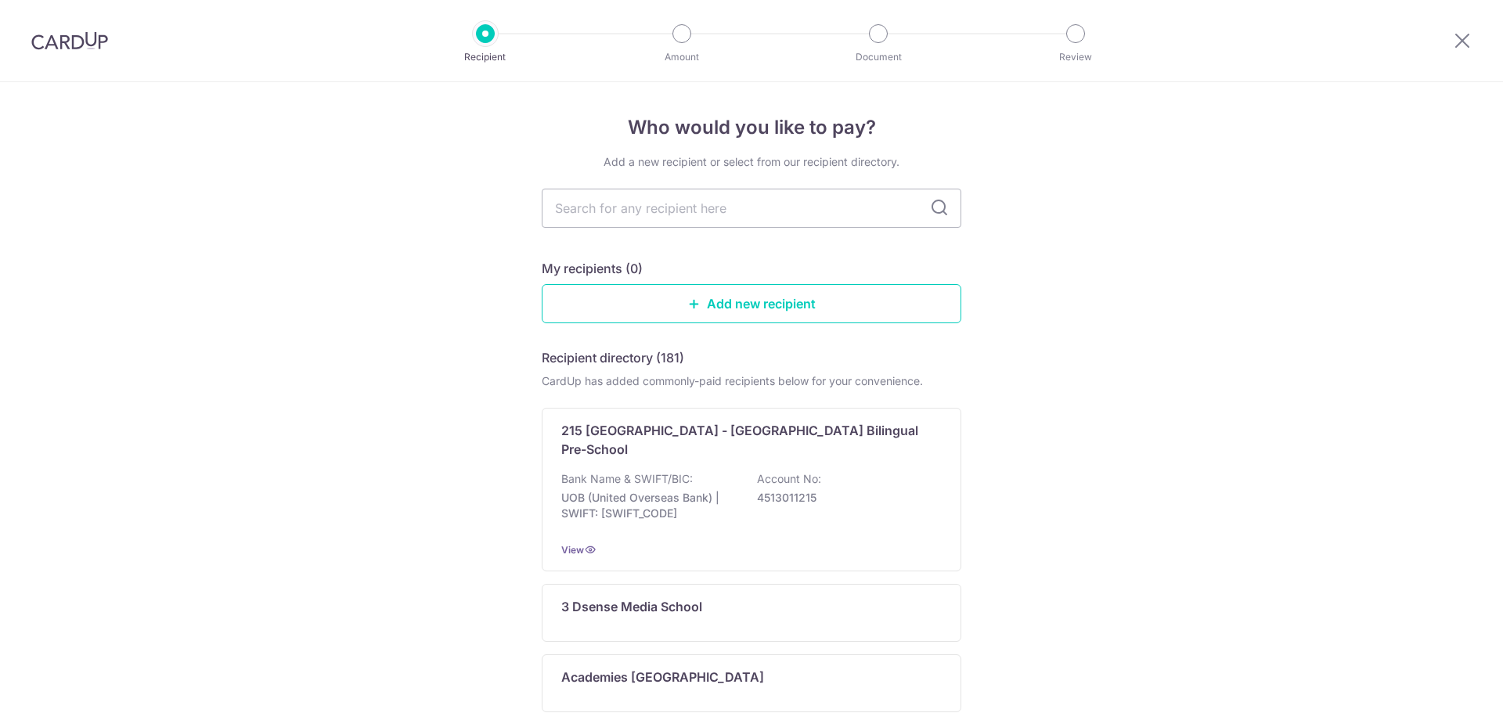  I want to click on span: View, so click(572, 550).